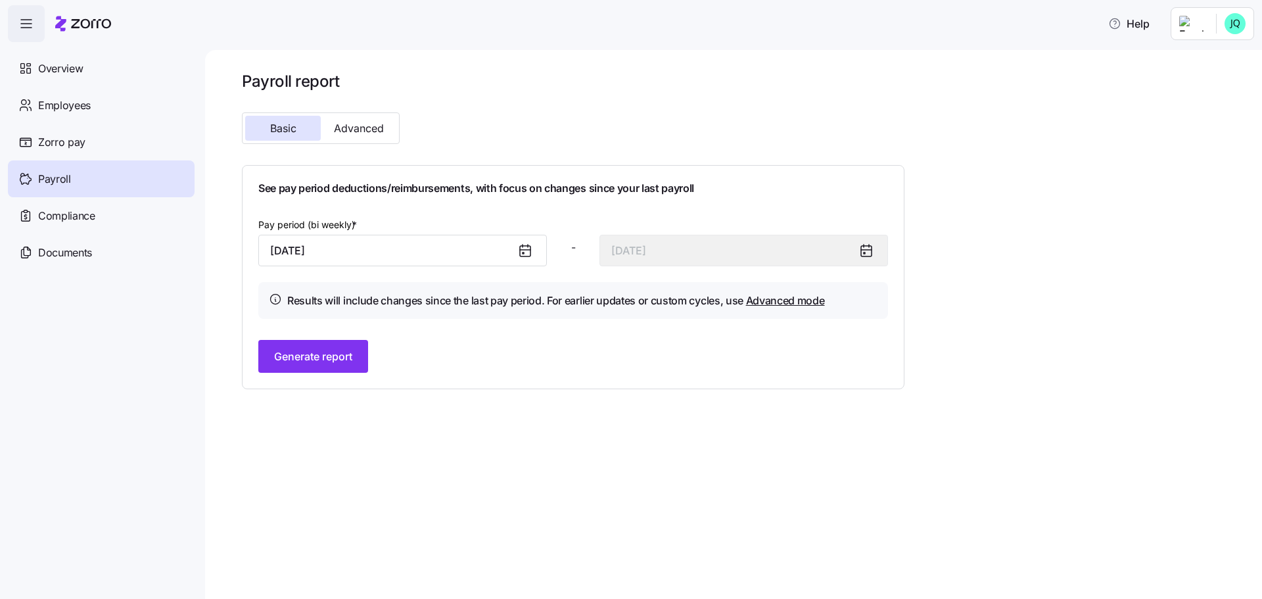 This screenshot has height=599, width=1262. Describe the element at coordinates (402, 250) in the screenshot. I see `input: Start date` at that location.